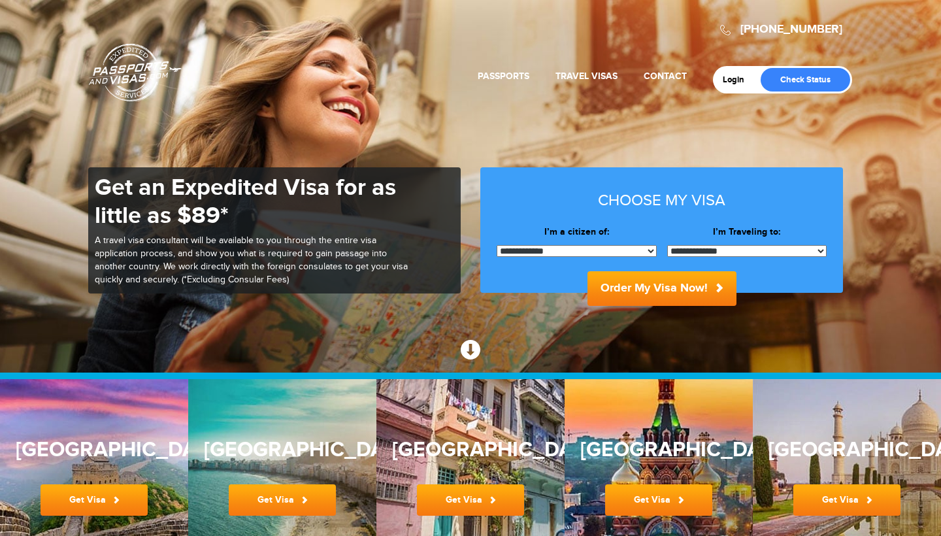 The height and width of the screenshot is (536, 941). I want to click on h1: Get an Expedited Visa for as little as $89*, so click(252, 202).